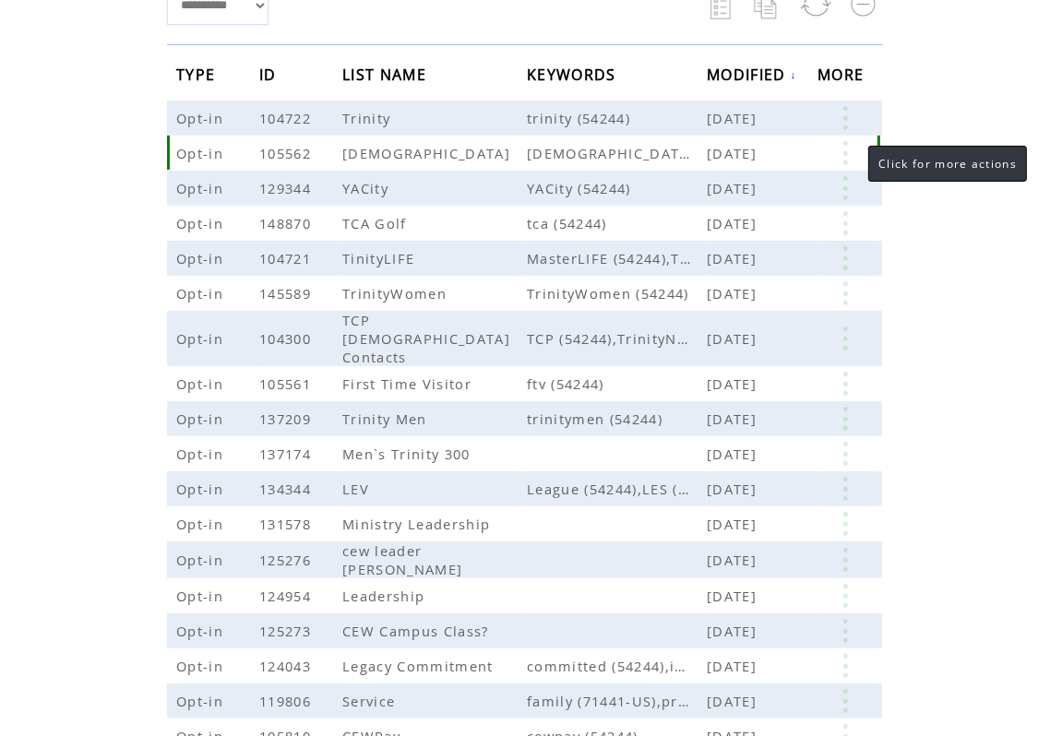 This screenshot has width=1050, height=736. Describe the element at coordinates (287, 338) in the screenshot. I see `span: 104300` at that location.